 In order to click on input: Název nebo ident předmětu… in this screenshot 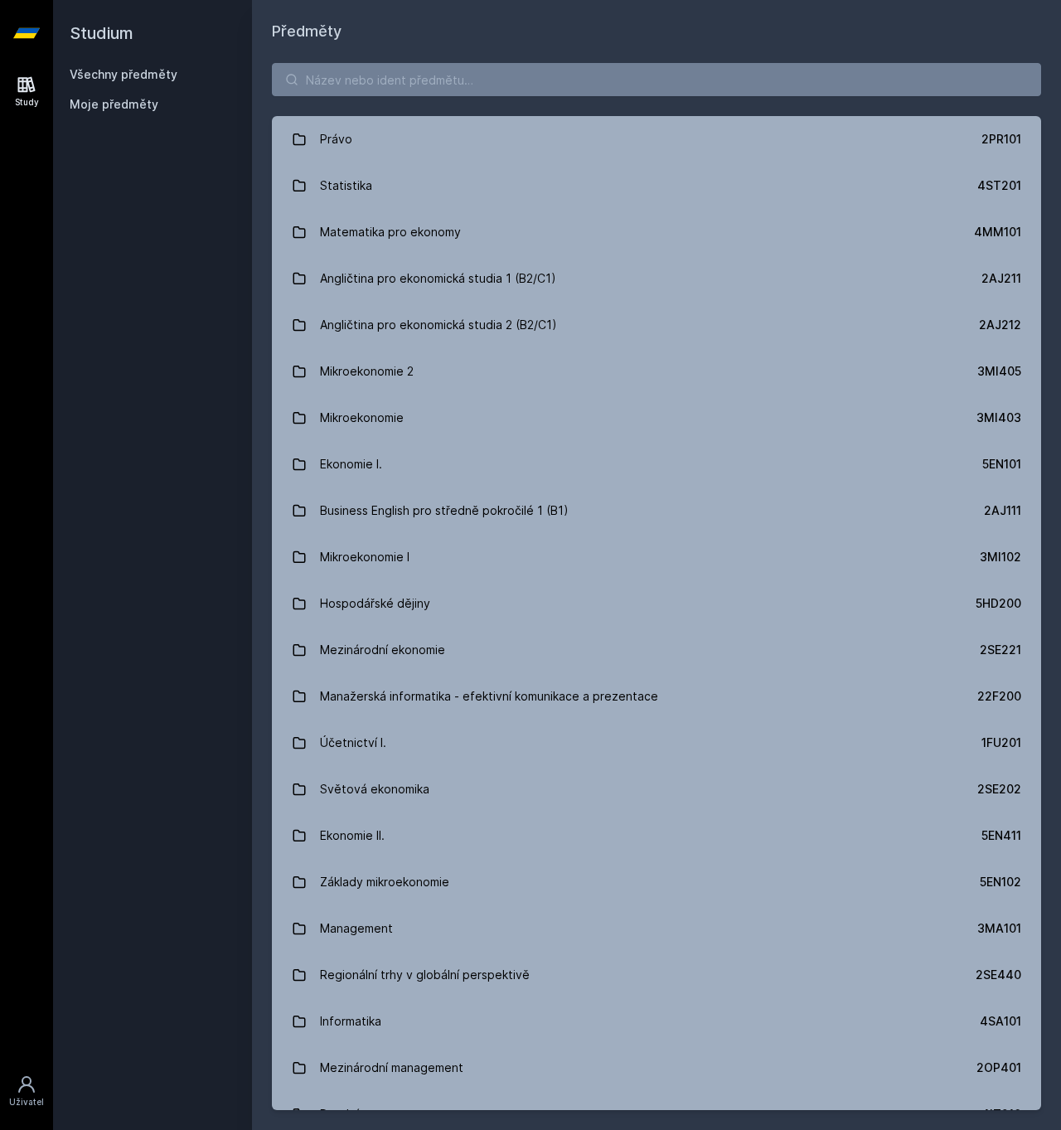, I will do `click(657, 80)`.